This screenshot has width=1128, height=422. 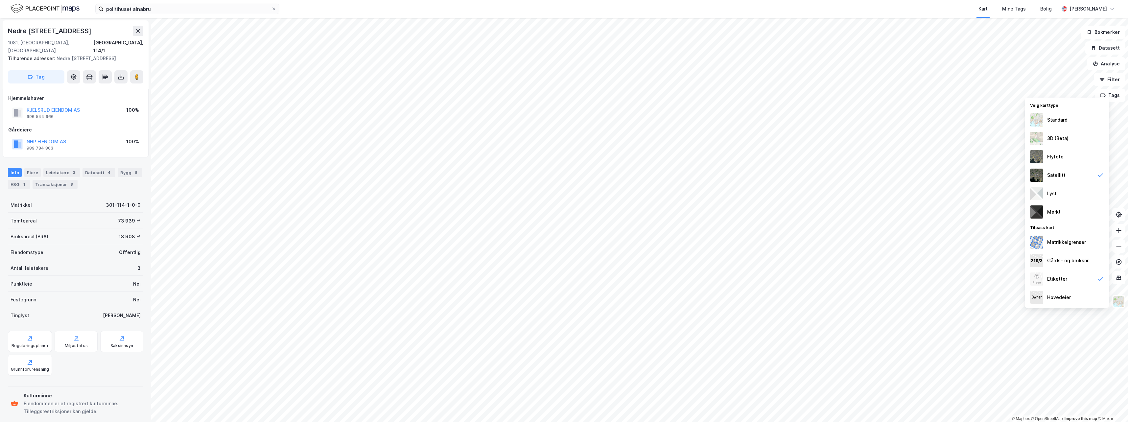 I want to click on div: Info, so click(x=15, y=172).